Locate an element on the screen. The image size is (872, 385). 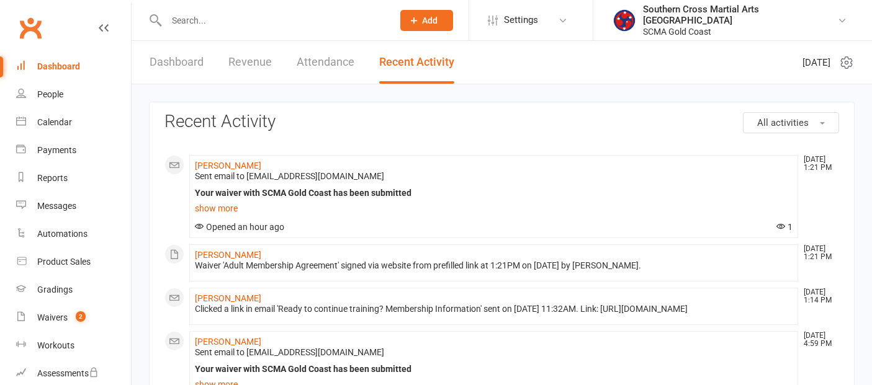
div: Payments is located at coordinates (56, 150).